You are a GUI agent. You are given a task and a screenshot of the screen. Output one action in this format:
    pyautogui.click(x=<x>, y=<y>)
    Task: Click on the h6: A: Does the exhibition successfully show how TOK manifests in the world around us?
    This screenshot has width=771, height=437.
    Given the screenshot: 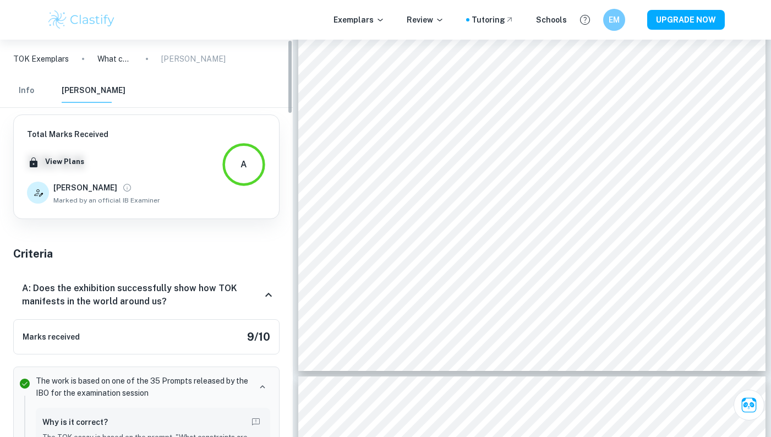 What is the action you would take?
    pyautogui.click(x=142, y=295)
    